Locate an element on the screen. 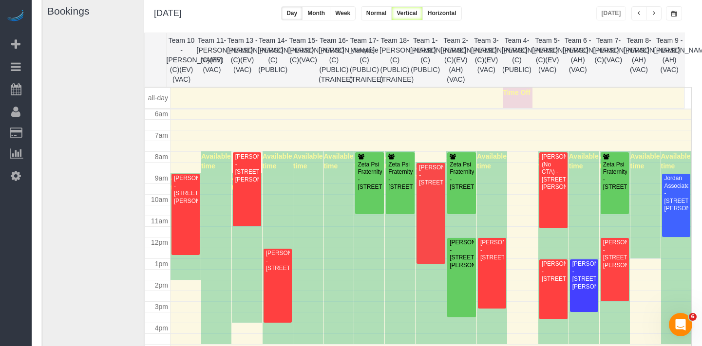 The width and height of the screenshot is (702, 346). span: 4pm is located at coordinates (161, 328).